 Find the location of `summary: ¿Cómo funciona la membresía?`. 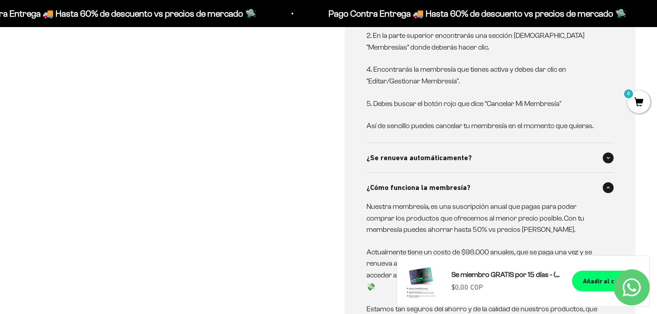

summary: ¿Cómo funciona la membresía? is located at coordinates (490, 188).